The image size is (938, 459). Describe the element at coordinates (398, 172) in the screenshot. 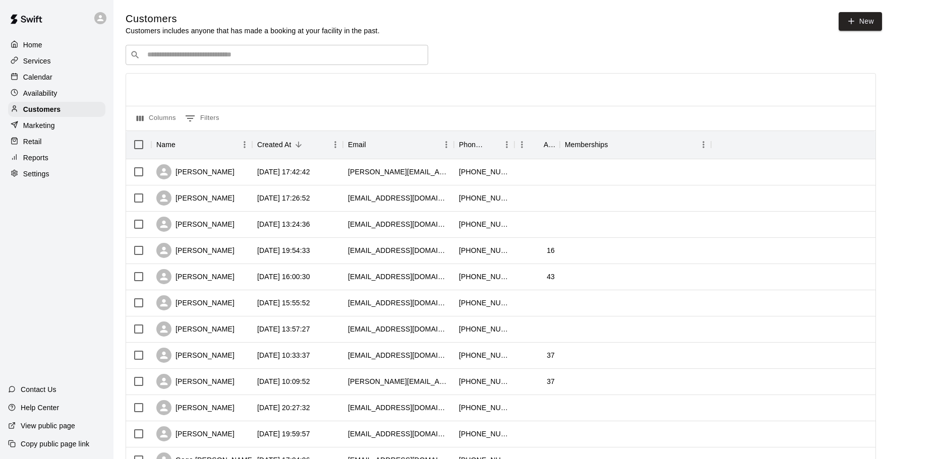

I see `div: k.boughan@gmail.com` at that location.